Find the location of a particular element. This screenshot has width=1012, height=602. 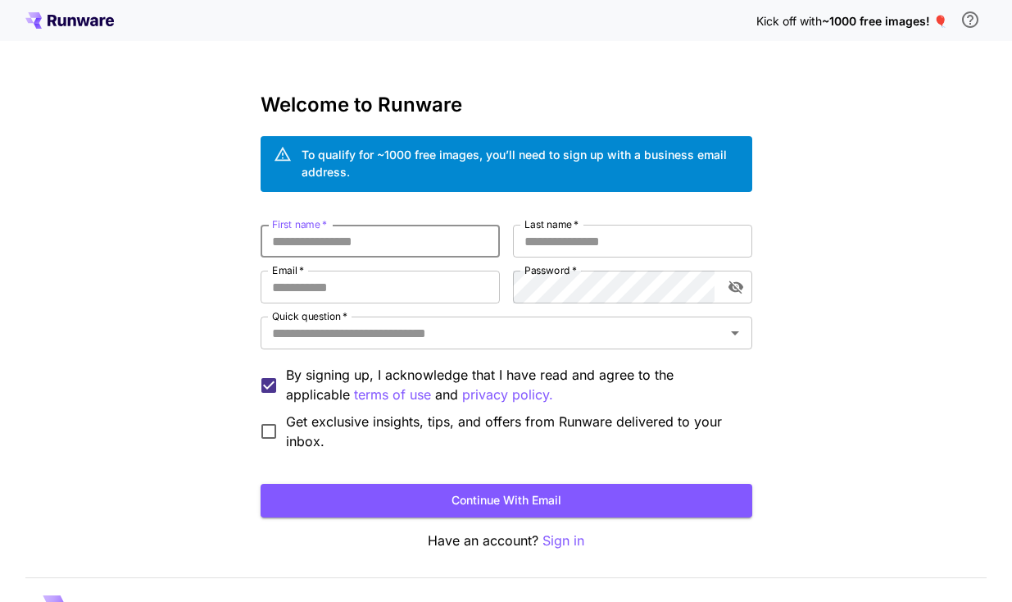

p: By signing up, I acknowledge that I have read and agree to the applicable and is located at coordinates (512, 384).